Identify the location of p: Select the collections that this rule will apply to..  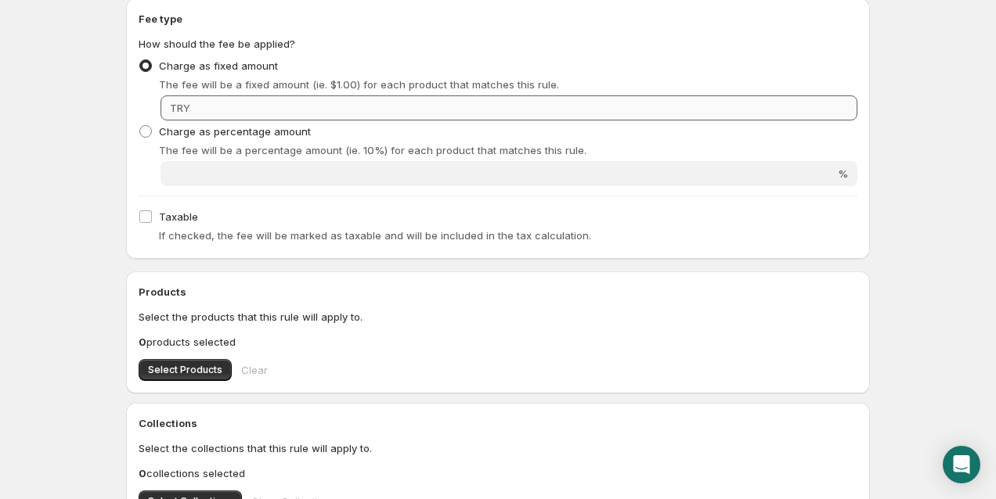
(498, 448).